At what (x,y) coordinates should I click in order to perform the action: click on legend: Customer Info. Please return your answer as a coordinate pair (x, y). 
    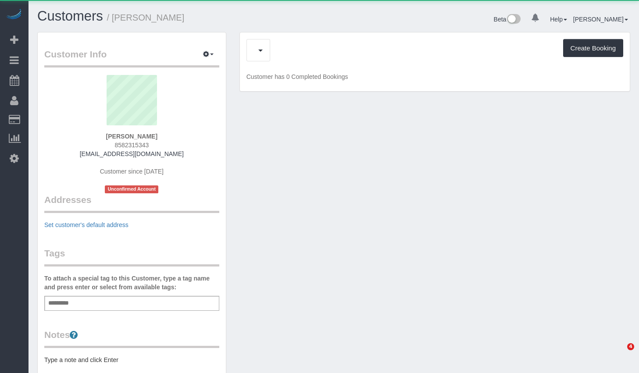
    Looking at the image, I should click on (131, 57).